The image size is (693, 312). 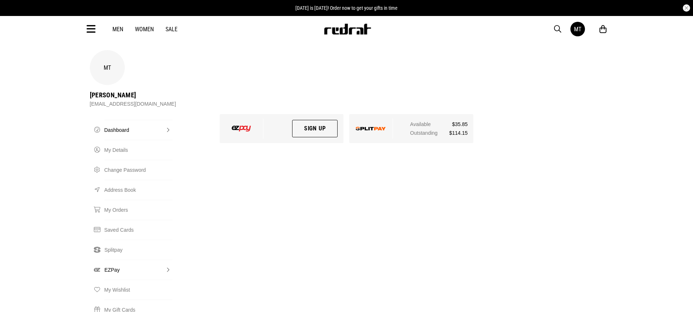 What do you see at coordinates (371, 129) in the screenshot?
I see `img: splitpay` at bounding box center [371, 129].